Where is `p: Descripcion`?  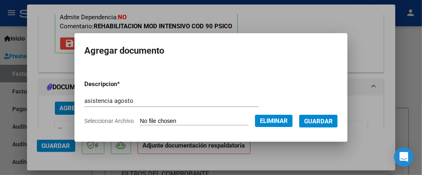
p: Descripcion is located at coordinates (122, 84).